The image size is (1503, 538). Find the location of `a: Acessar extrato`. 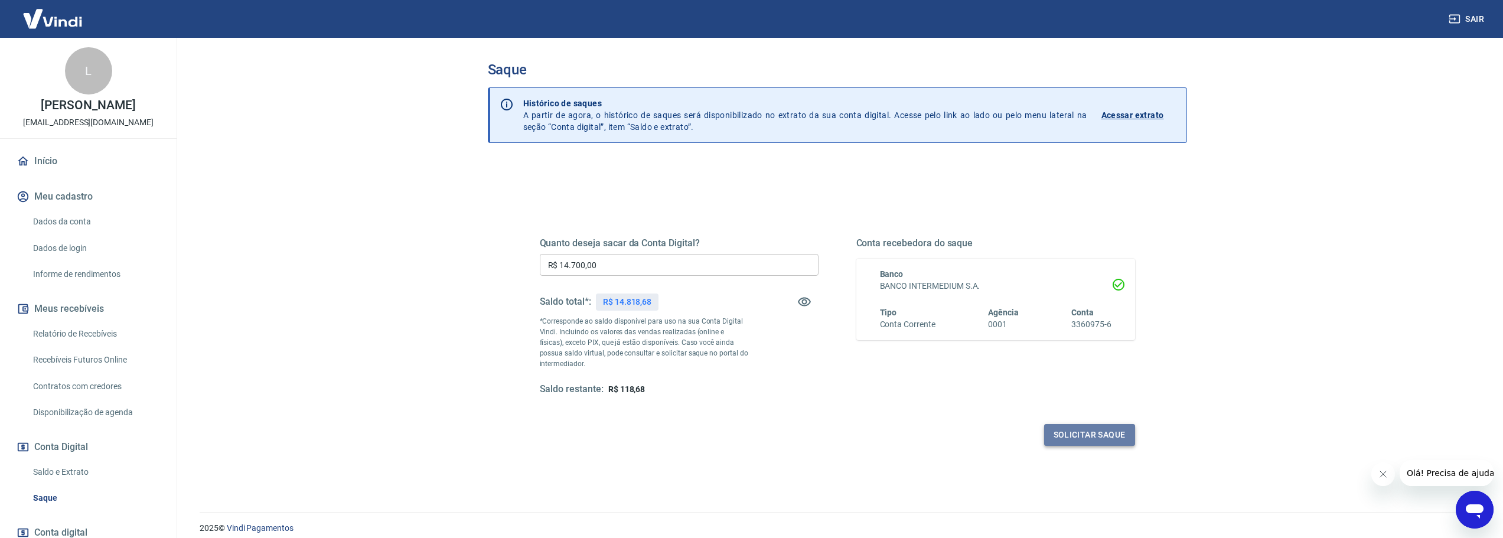

a: Acessar extrato is located at coordinates (1139, 115).